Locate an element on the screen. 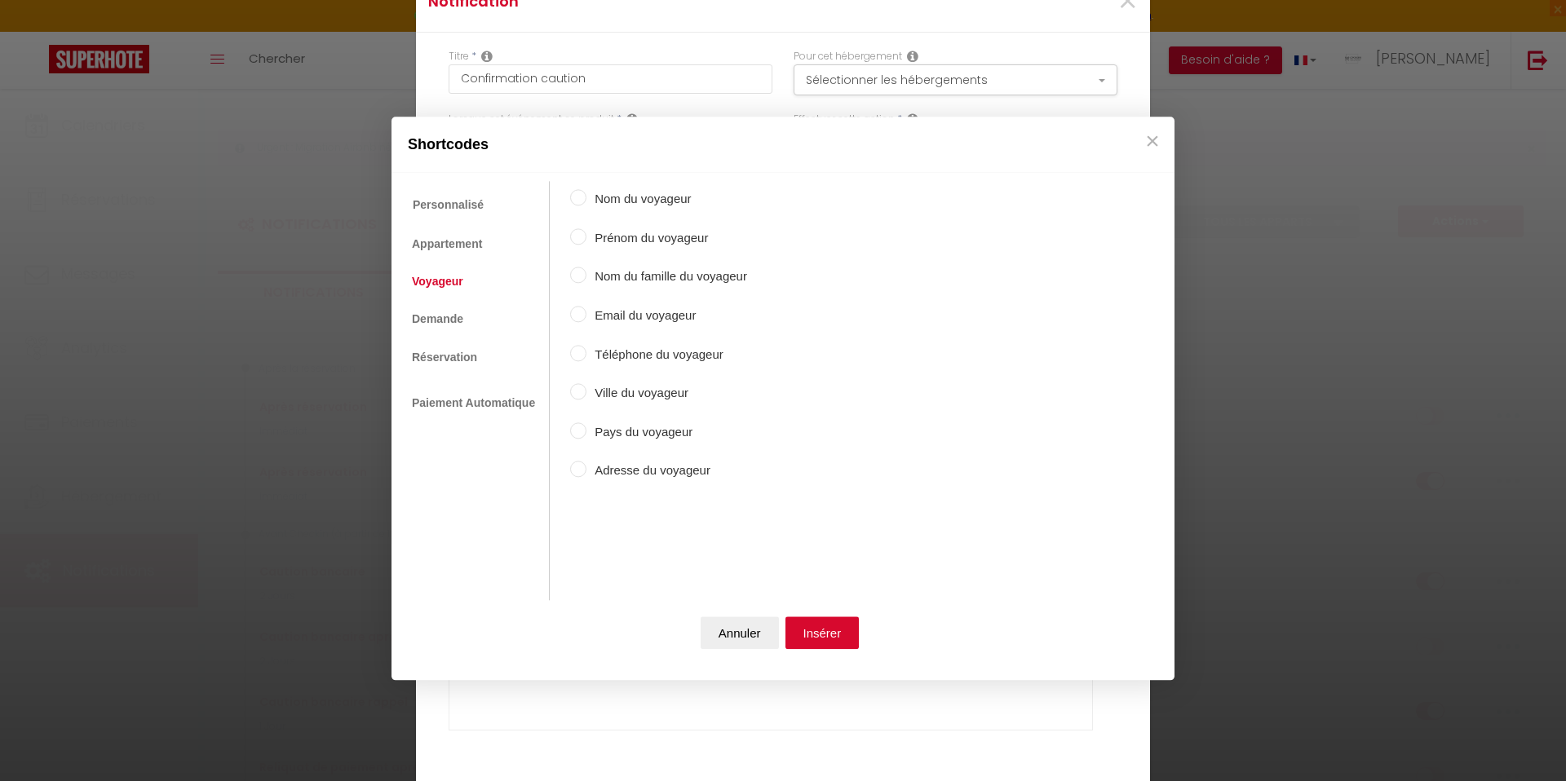 This screenshot has width=1566, height=781. a: Paiement Automatique is located at coordinates (473, 403).